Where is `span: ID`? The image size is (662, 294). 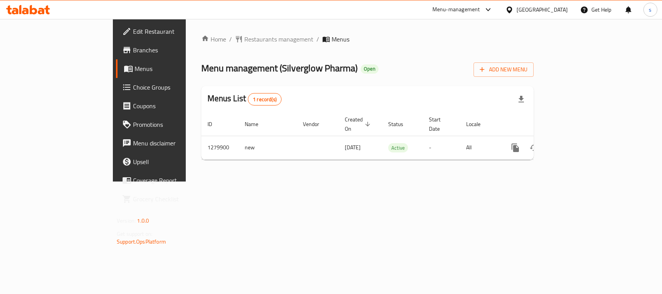 span: ID is located at coordinates (215, 124).